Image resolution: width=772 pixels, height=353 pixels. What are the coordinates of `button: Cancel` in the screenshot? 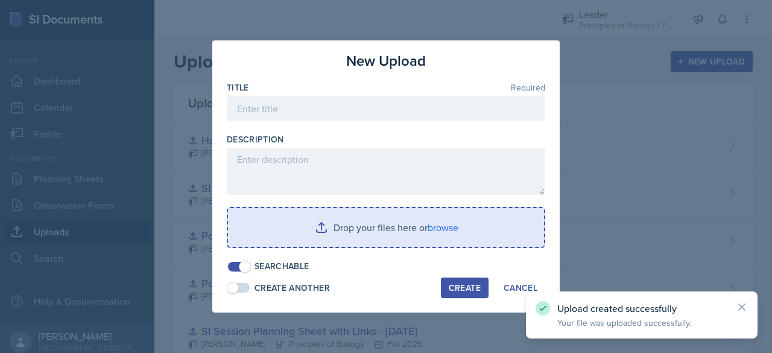 It's located at (521, 288).